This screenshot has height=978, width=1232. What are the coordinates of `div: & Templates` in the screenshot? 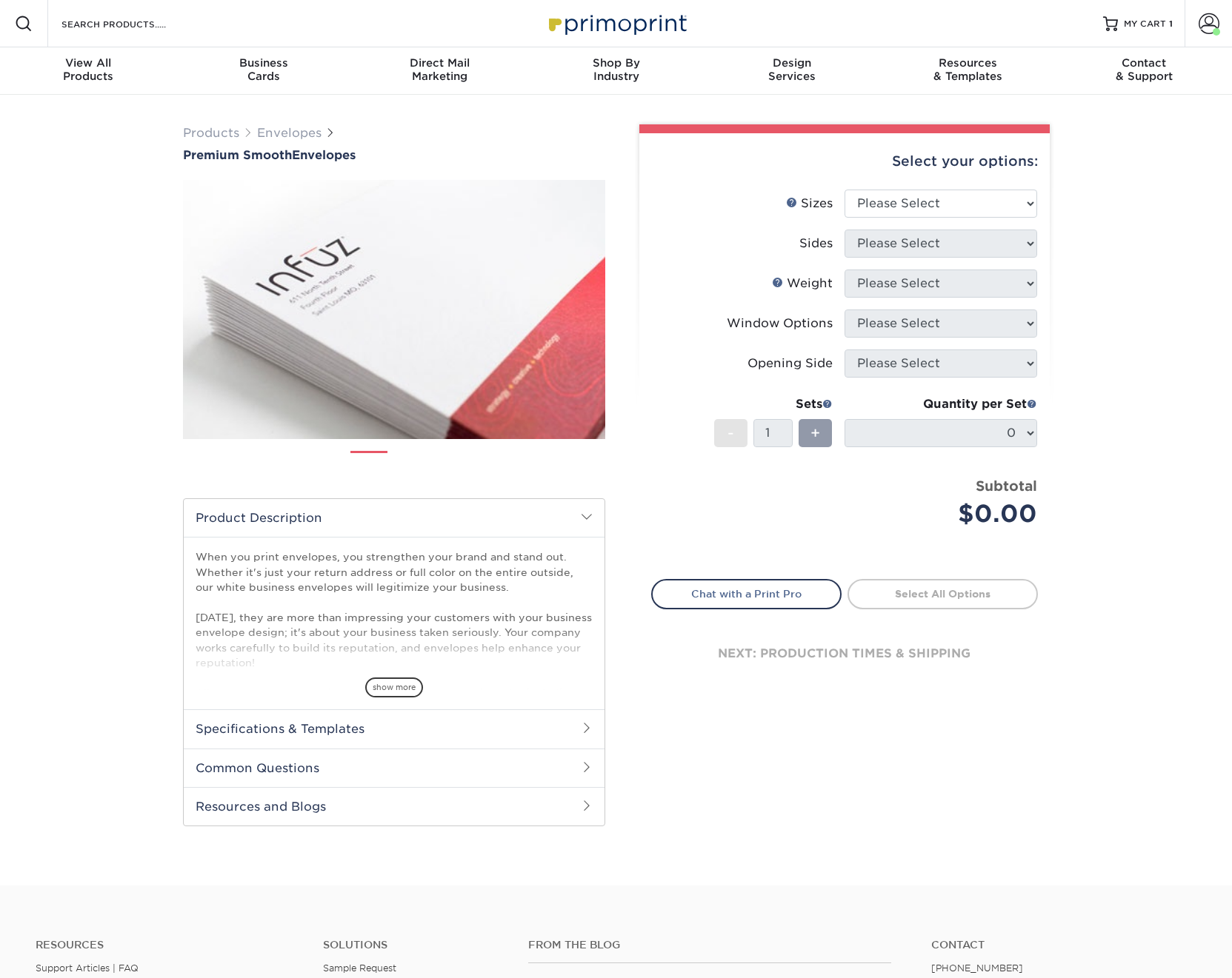 It's located at (968, 69).